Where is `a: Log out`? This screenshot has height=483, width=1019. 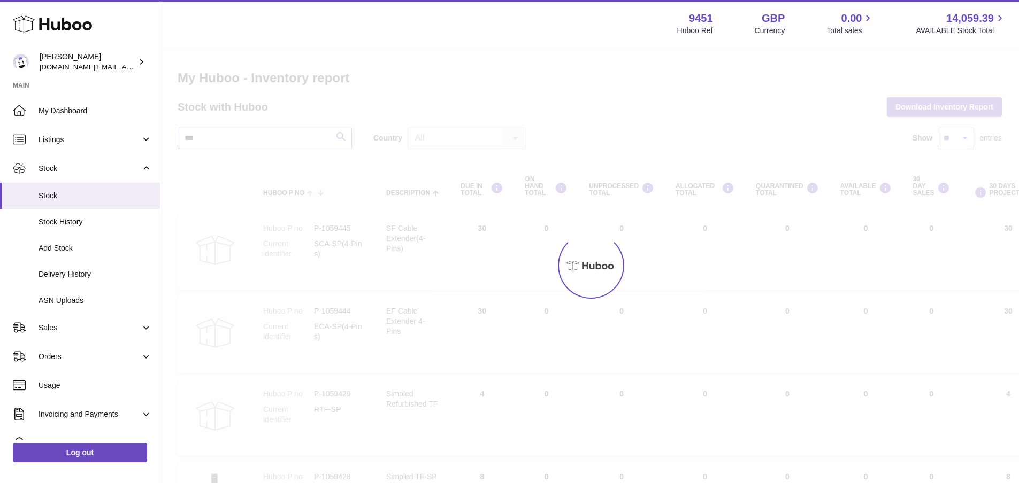 a: Log out is located at coordinates (80, 453).